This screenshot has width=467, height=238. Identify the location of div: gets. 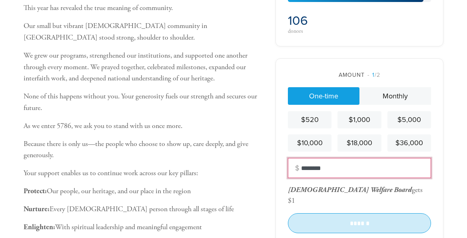
(355, 189).